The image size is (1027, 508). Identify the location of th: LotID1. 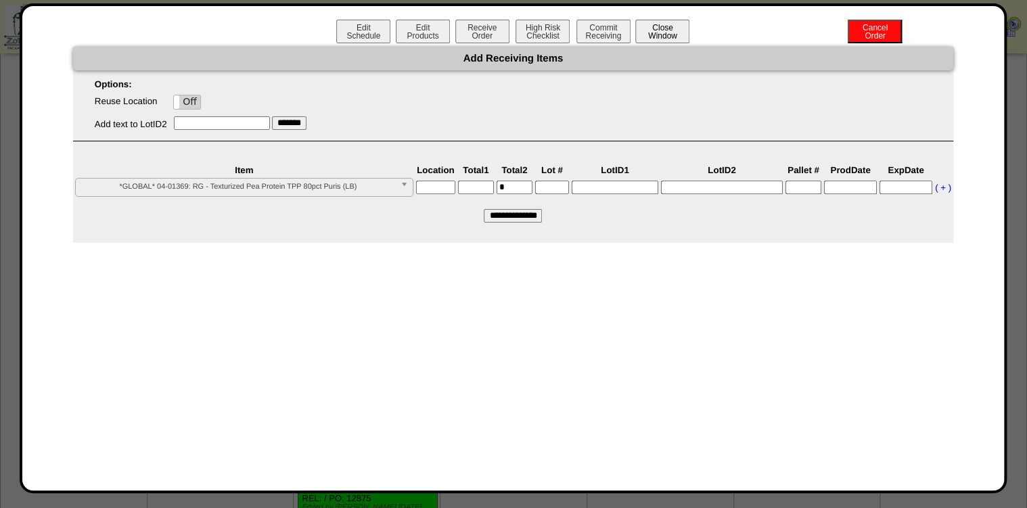
(615, 170).